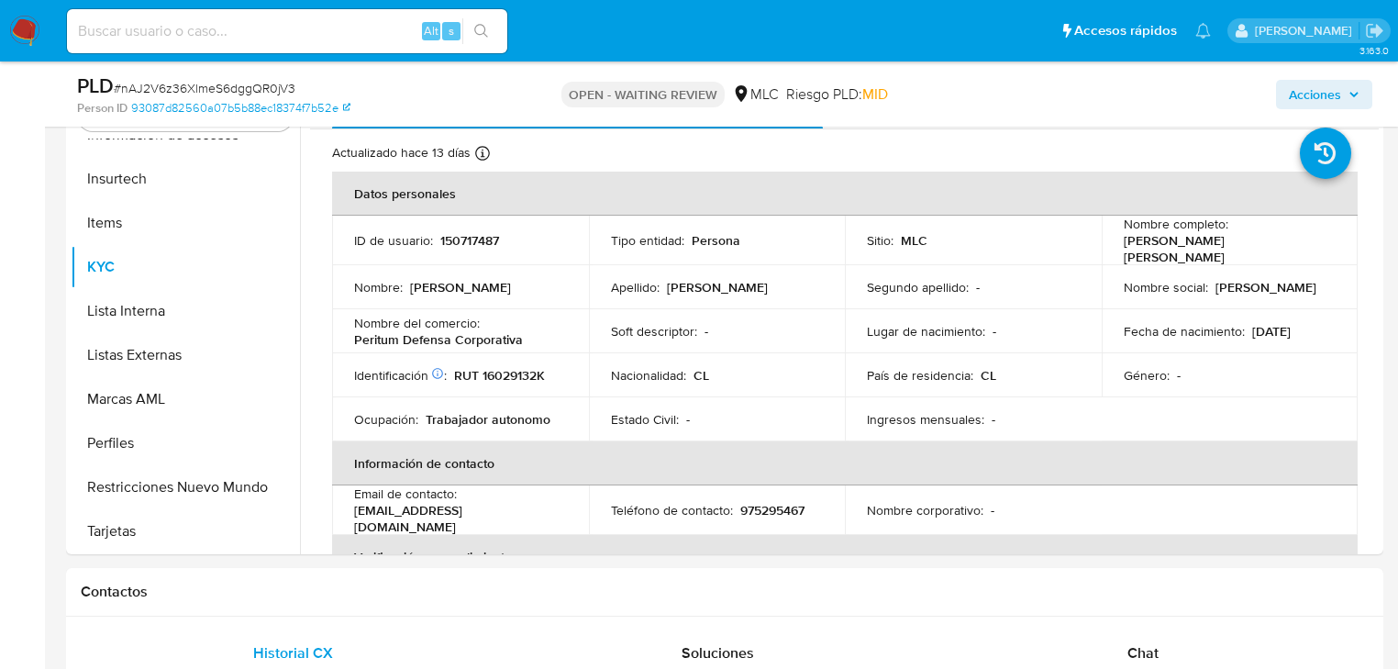 This screenshot has height=669, width=1398. What do you see at coordinates (185, 179) in the screenshot?
I see `button: Insurtech` at bounding box center [185, 179].